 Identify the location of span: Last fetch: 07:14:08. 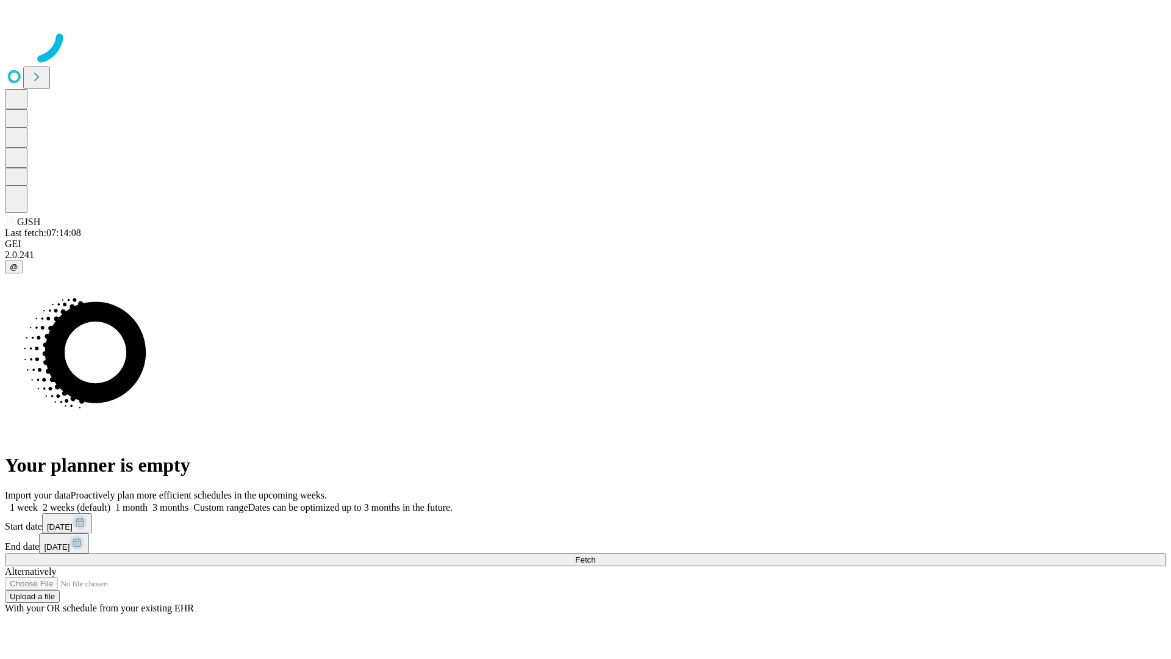
(43, 232).